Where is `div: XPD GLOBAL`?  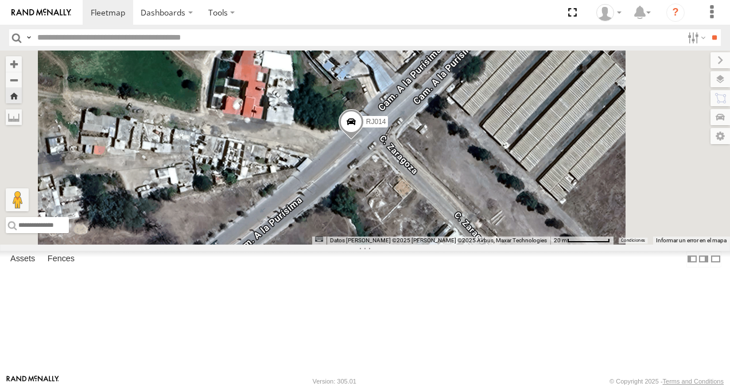 div: XPD GLOBAL is located at coordinates (609, 13).